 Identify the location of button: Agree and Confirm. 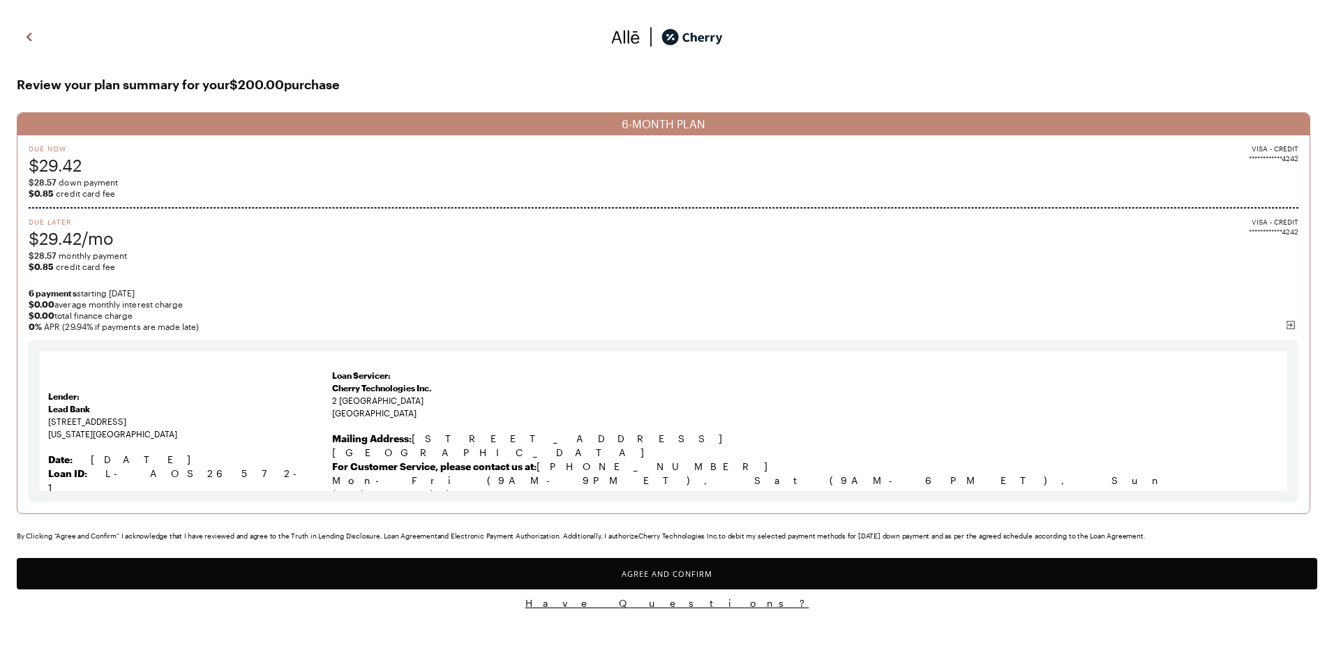
(667, 573).